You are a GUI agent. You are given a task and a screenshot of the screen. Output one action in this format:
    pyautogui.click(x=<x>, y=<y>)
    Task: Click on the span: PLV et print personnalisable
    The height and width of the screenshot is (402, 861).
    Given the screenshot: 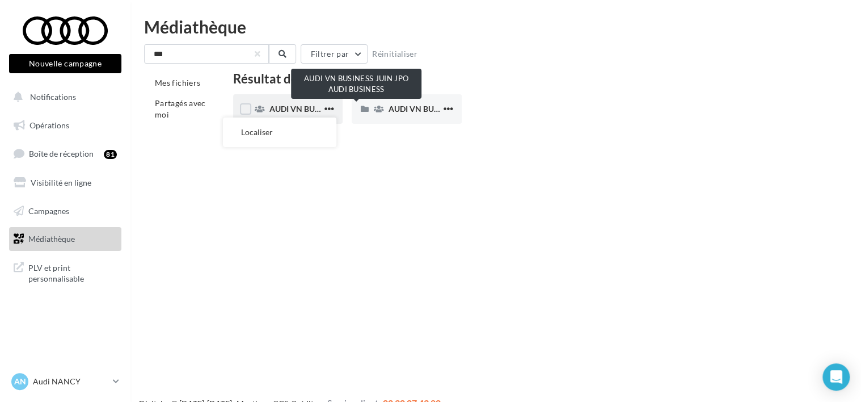 What is the action you would take?
    pyautogui.click(x=73, y=272)
    